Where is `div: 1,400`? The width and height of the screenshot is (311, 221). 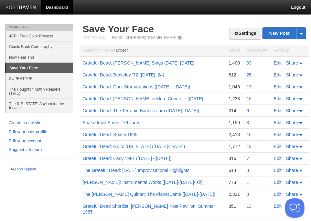
div: 1,400 is located at coordinates (234, 63).